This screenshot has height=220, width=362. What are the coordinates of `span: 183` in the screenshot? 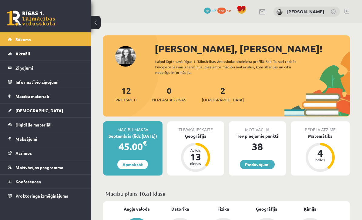 It's located at (222, 11).